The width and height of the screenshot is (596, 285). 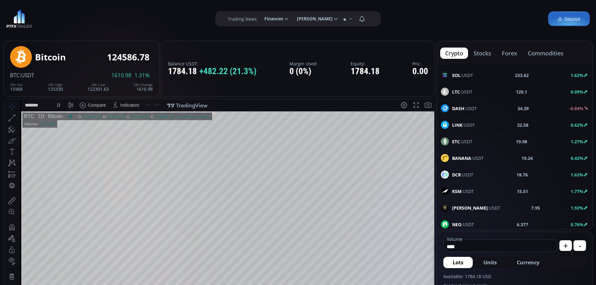 What do you see at coordinates (365, 63) in the screenshot?
I see `label: Equity:` at bounding box center [365, 63].